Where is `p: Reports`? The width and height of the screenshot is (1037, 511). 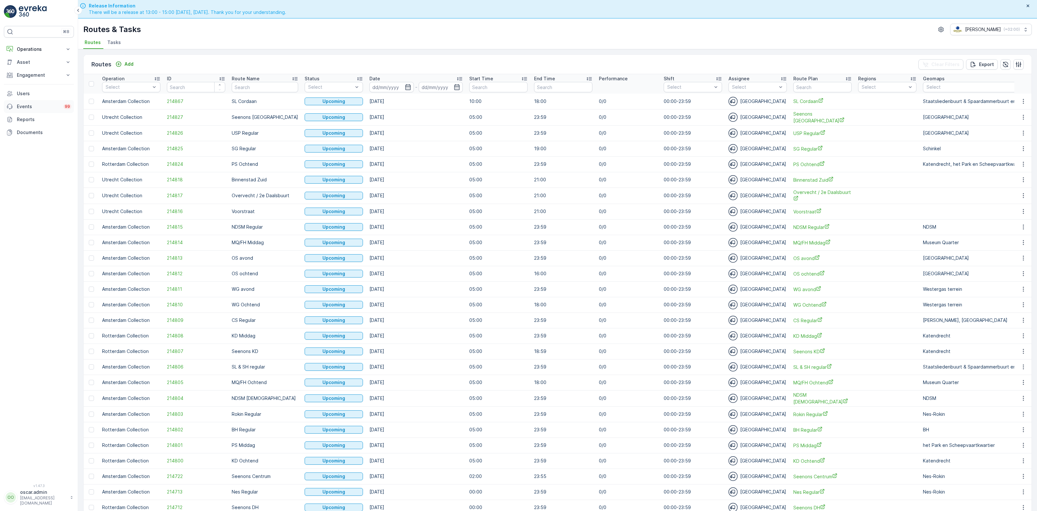
p: Reports is located at coordinates (44, 120).